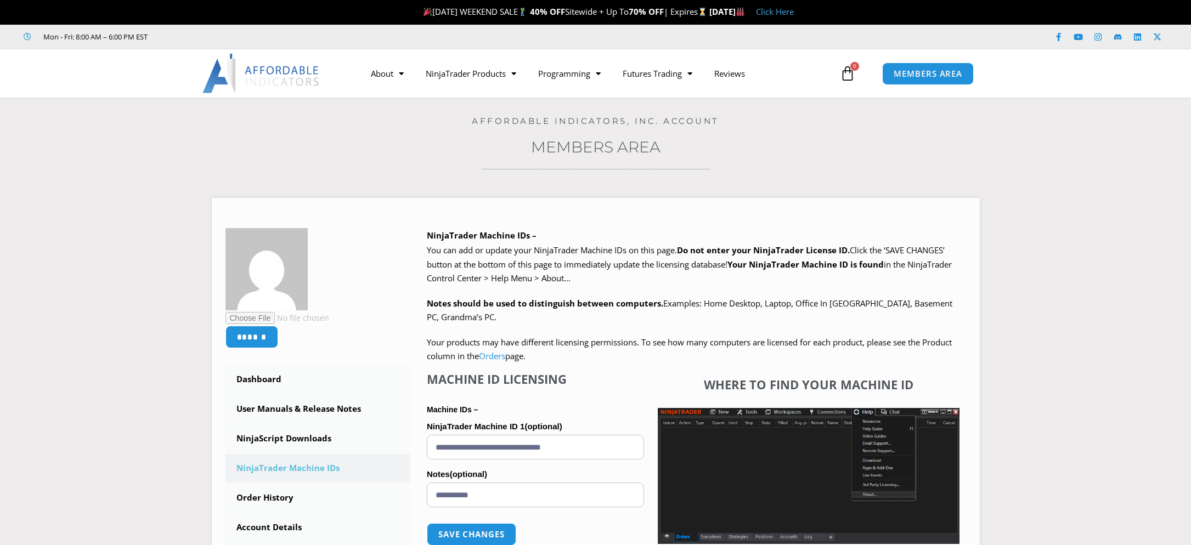  Describe the element at coordinates (318, 380) in the screenshot. I see `a: Dashboard` at that location.